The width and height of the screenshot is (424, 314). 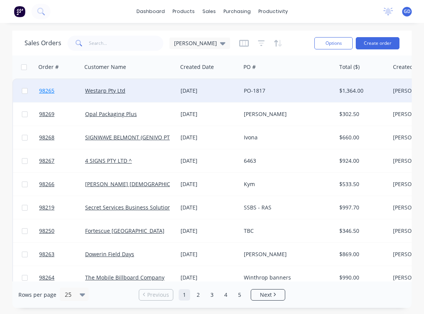 I want to click on button: Create order, so click(x=378, y=43).